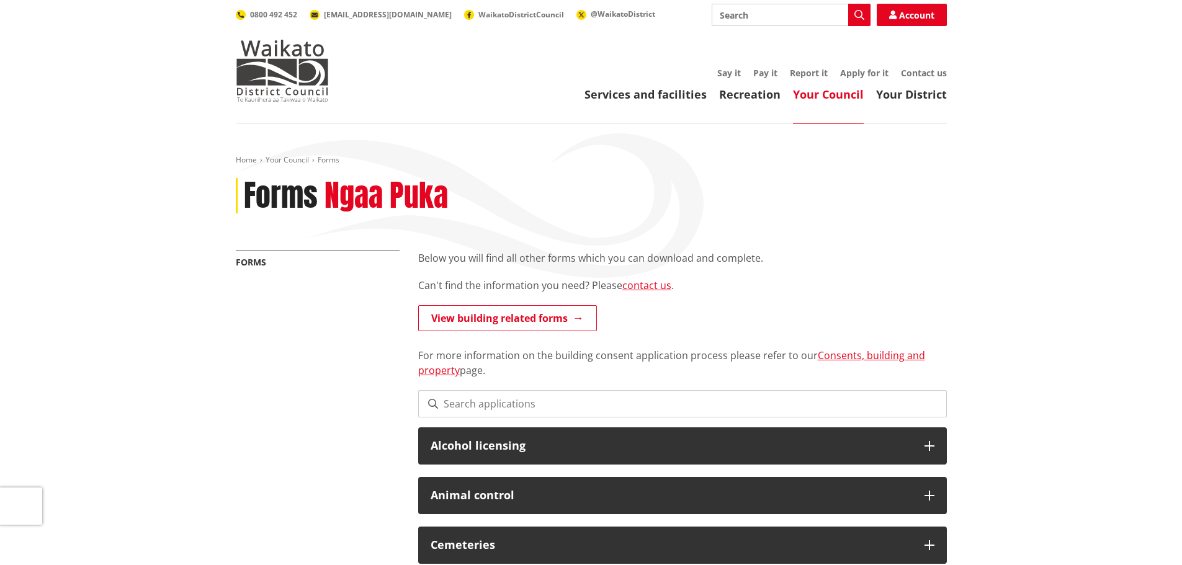 The image size is (1182, 565). I want to click on a: Contact us, so click(924, 73).